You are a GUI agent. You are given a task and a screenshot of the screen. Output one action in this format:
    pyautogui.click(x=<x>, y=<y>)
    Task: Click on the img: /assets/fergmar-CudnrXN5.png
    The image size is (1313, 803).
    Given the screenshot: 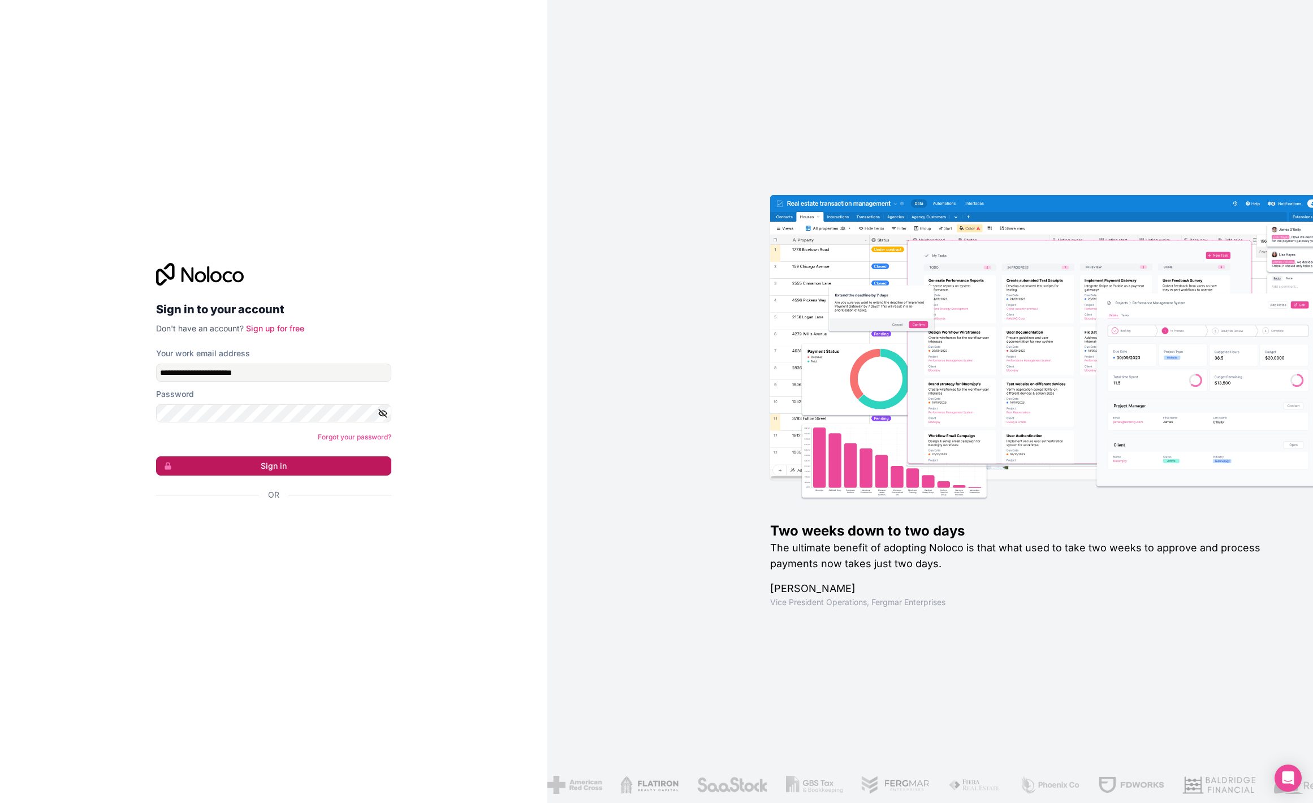 What is the action you would take?
    pyautogui.click(x=896, y=785)
    